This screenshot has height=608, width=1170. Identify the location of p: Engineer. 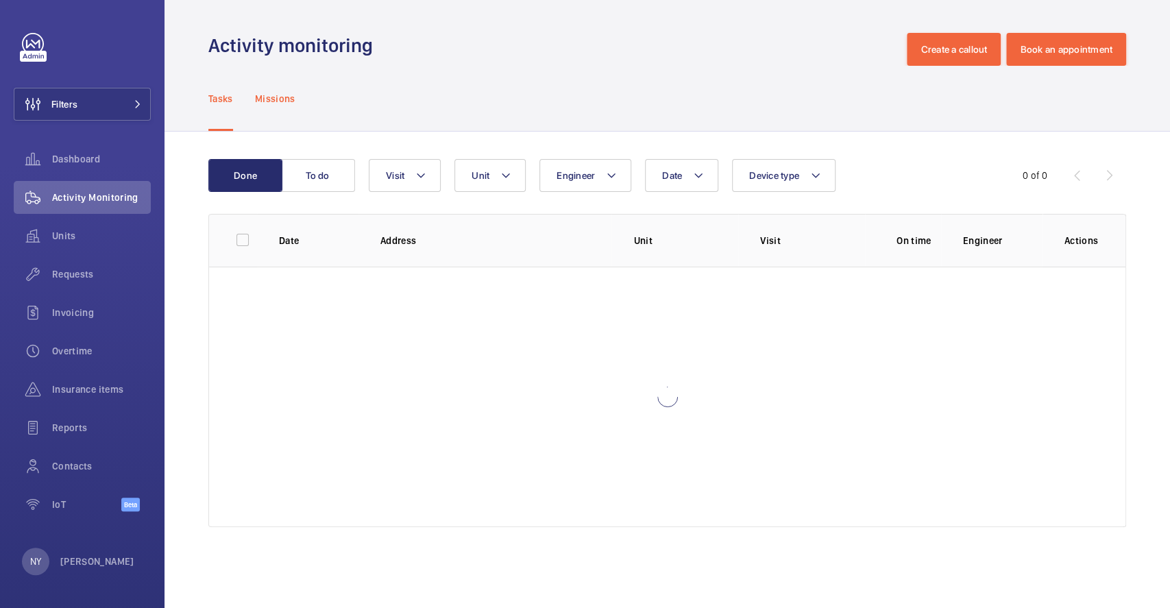
(1002, 240).